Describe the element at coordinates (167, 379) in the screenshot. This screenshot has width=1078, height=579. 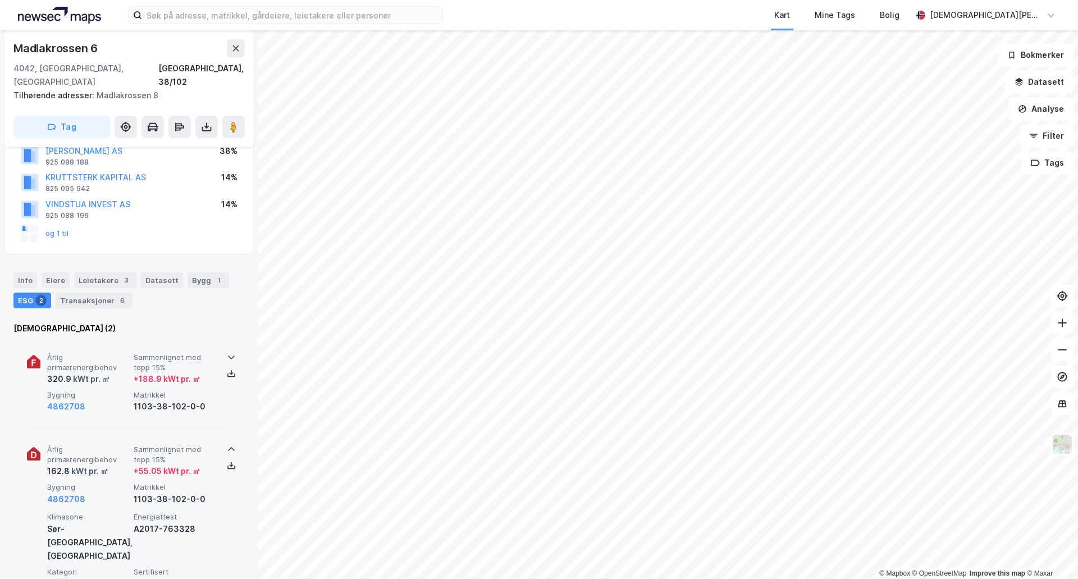
I see `div: + 188.9 kWt pr. ㎡` at that location.